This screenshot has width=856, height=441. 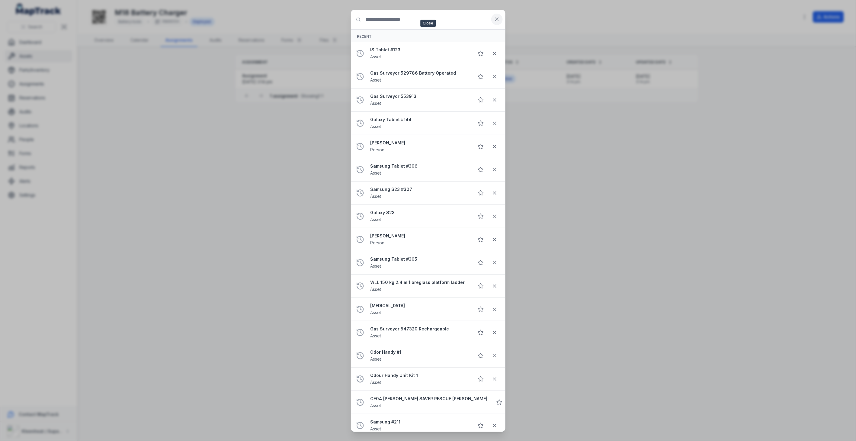 What do you see at coordinates (420, 166) in the screenshot?
I see `strong: Samsung Tablet #306` at bounding box center [420, 166].